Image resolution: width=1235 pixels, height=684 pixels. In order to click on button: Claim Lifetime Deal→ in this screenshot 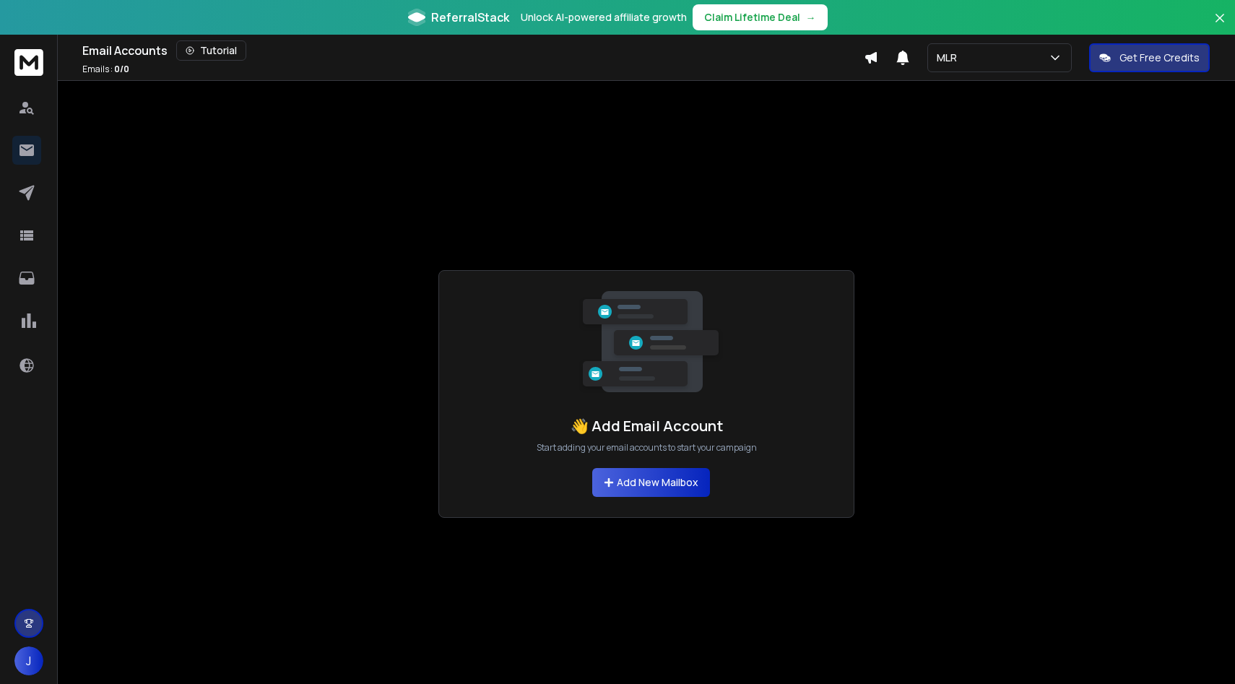, I will do `click(760, 17)`.